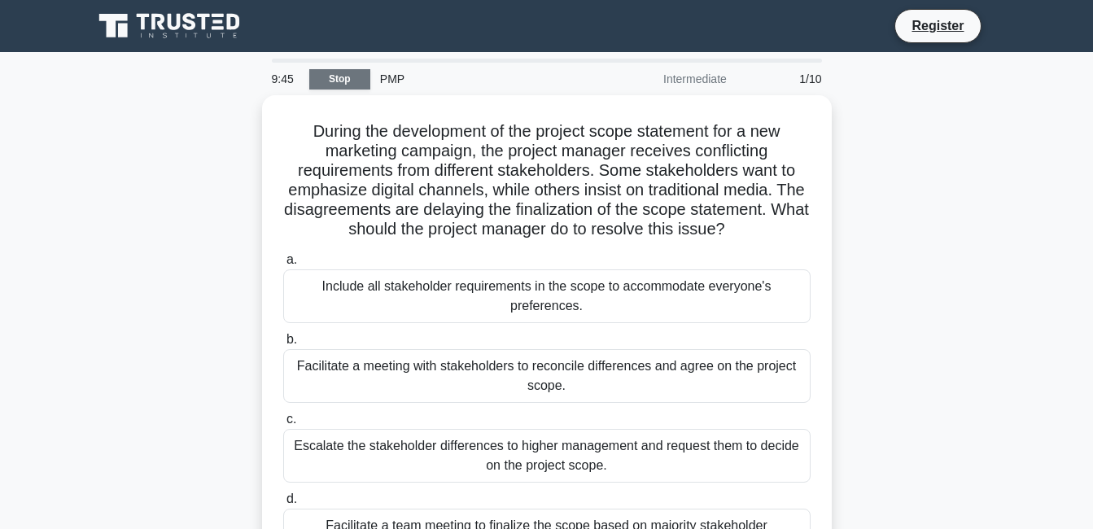  What do you see at coordinates (286, 79) in the screenshot?
I see `div: 9:45` at bounding box center [286, 79].